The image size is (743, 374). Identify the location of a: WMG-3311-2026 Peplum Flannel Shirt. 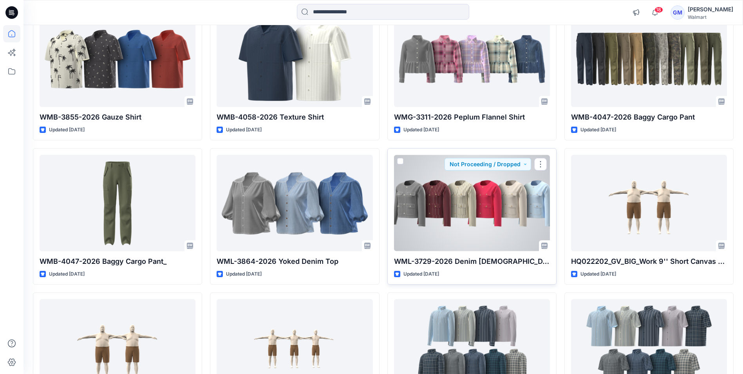
(472, 58).